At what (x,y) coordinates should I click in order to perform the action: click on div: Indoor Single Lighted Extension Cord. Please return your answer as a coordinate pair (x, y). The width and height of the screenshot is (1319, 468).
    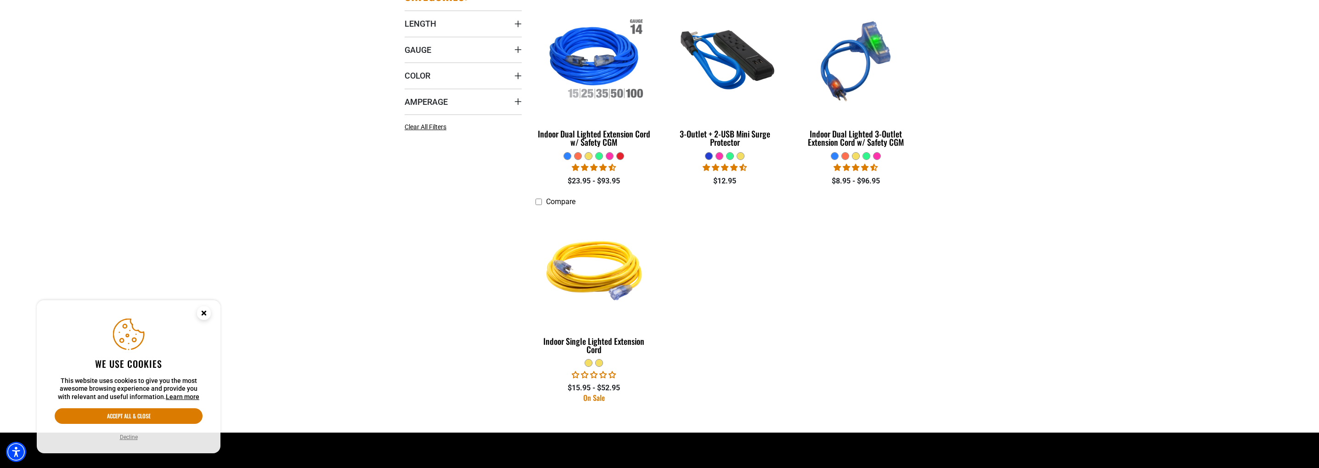
    Looking at the image, I should click on (594, 345).